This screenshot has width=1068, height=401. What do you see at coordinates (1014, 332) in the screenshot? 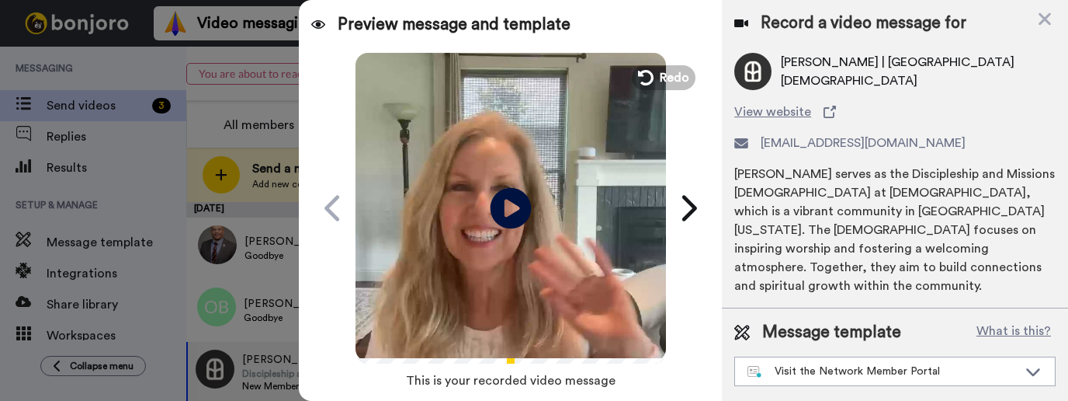
I see `button: What is this?` at bounding box center [1014, 332].